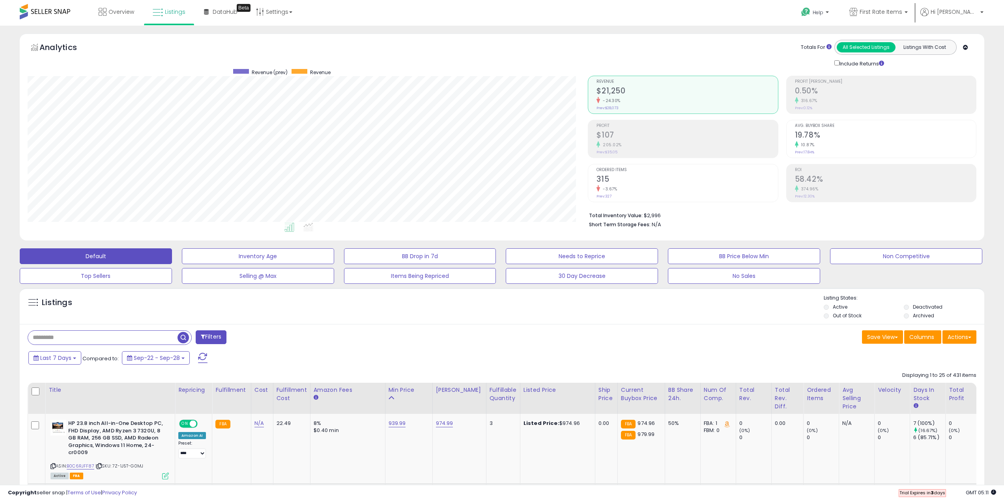 The width and height of the screenshot is (1004, 501). I want to click on div: Title, so click(110, 390).